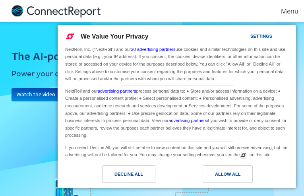  Describe the element at coordinates (141, 74) in the screenshot. I see `h2: Power your documents with data at enterprise scale with ConnectReport` at that location.